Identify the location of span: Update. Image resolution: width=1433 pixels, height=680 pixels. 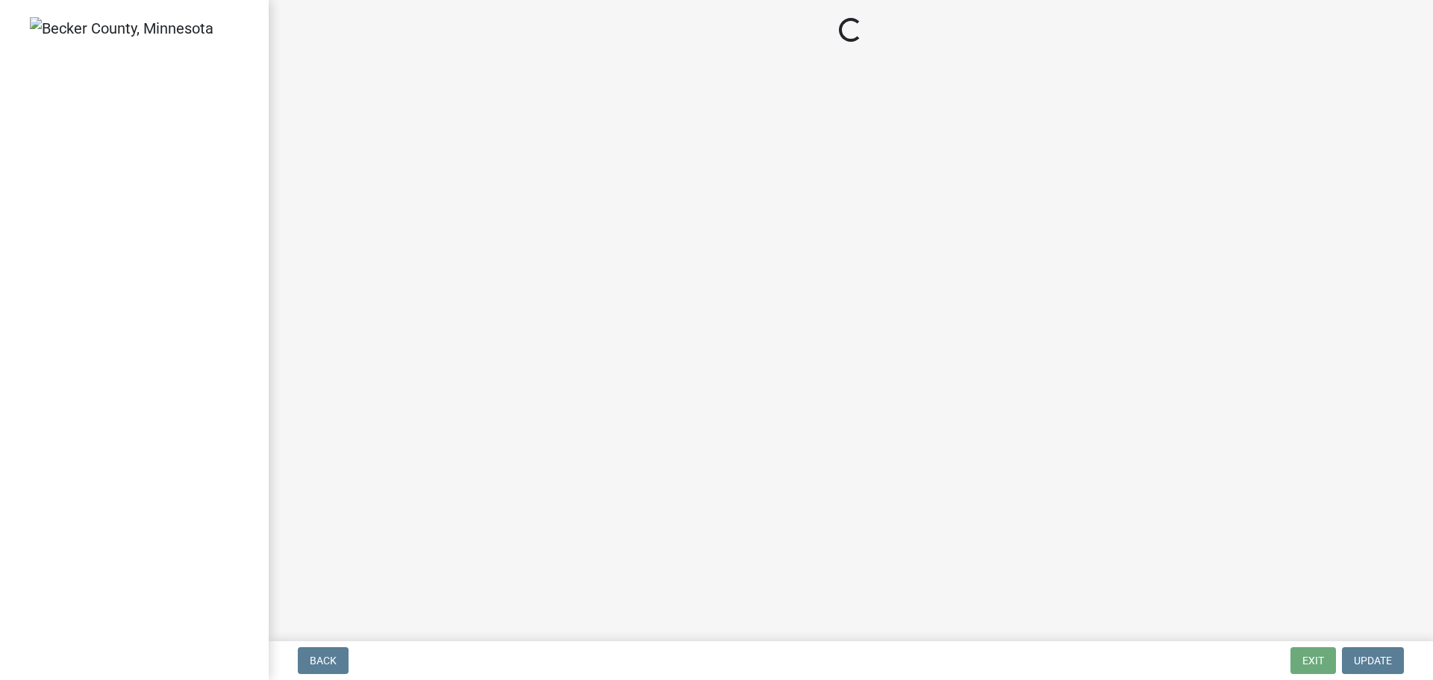
(1373, 661).